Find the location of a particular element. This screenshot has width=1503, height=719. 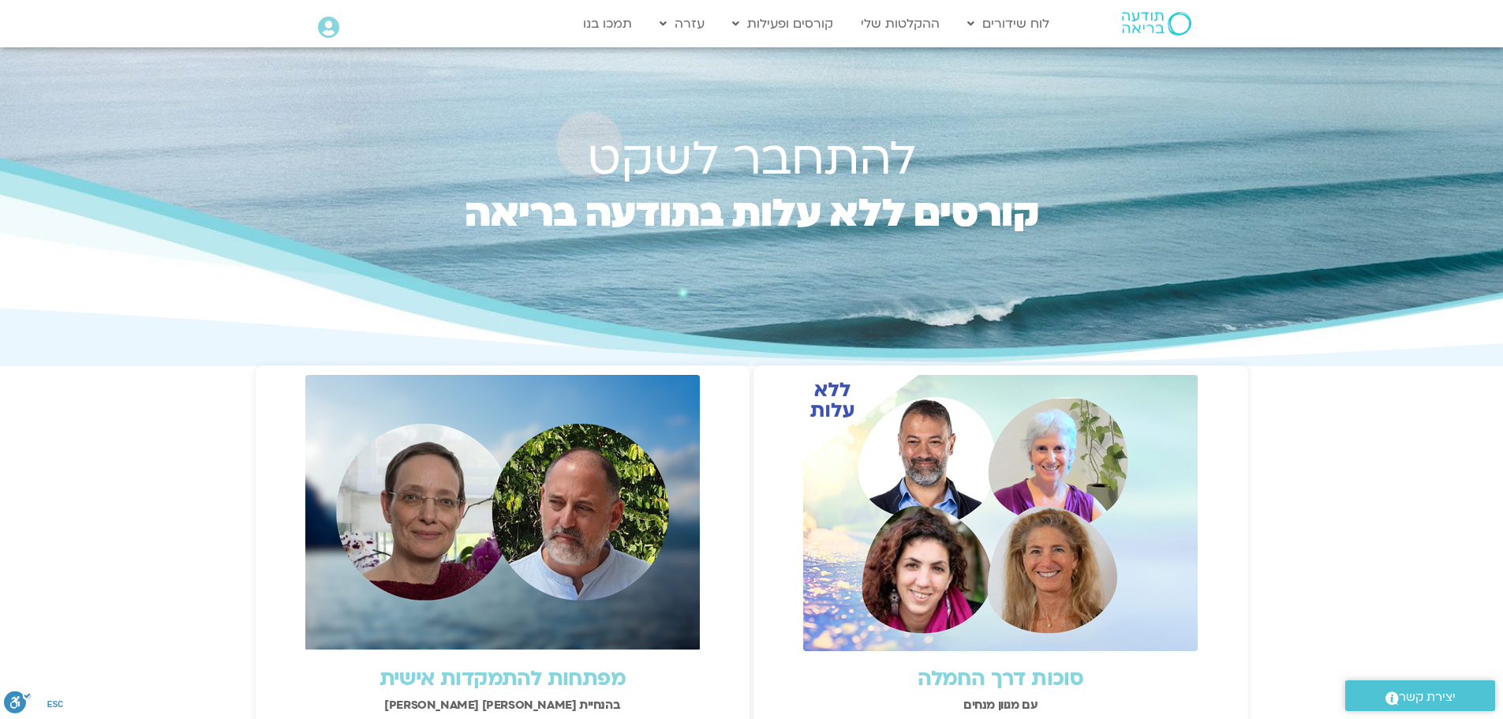

a: תמכו בנו is located at coordinates (607, 24).